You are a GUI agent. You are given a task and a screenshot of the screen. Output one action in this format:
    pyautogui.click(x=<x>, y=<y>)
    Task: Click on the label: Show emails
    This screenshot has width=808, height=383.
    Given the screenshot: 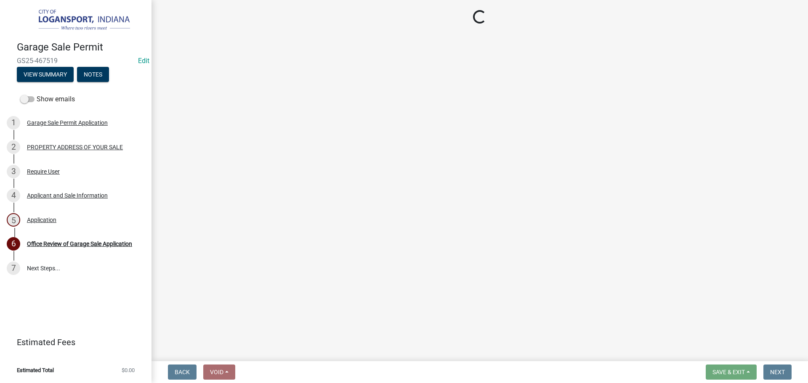 What is the action you would take?
    pyautogui.click(x=48, y=99)
    